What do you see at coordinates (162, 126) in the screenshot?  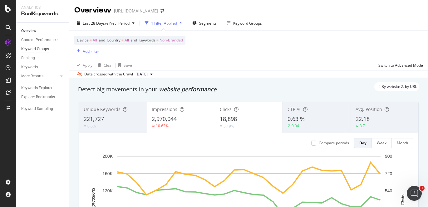 I see `div: 10.62%` at bounding box center [162, 126].